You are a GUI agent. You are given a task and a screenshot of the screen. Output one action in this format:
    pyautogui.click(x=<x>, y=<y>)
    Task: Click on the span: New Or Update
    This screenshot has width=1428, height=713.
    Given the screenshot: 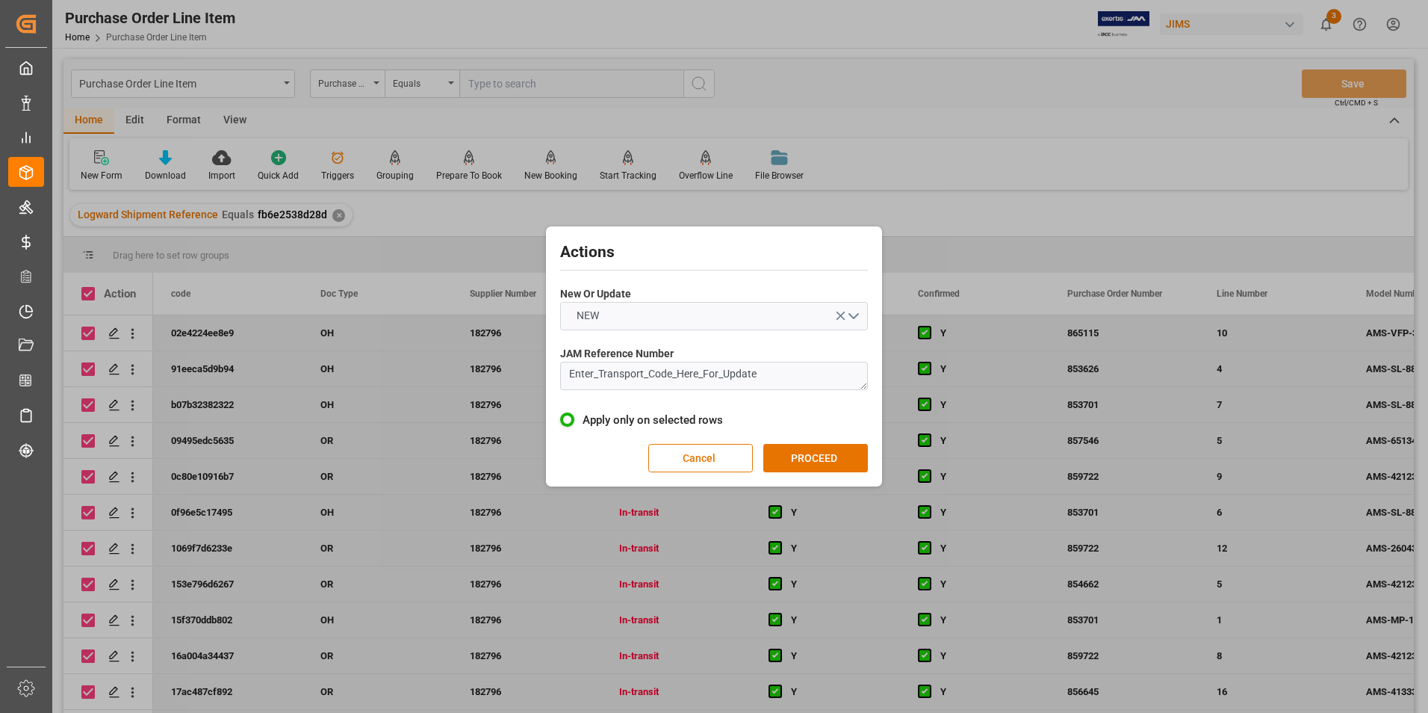 What is the action you would take?
    pyautogui.click(x=595, y=294)
    